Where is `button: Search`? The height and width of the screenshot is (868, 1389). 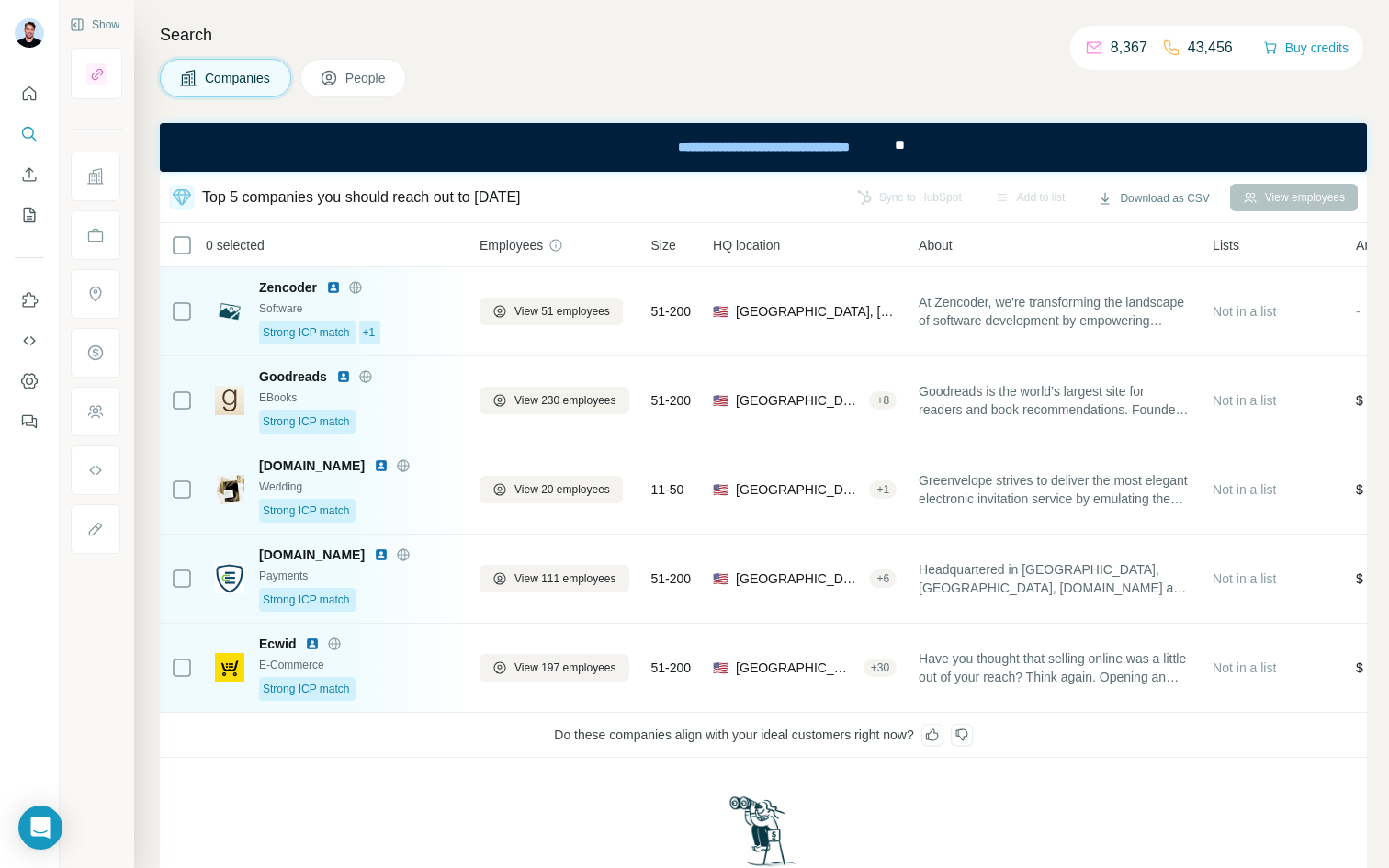
button: Search is located at coordinates (29, 134).